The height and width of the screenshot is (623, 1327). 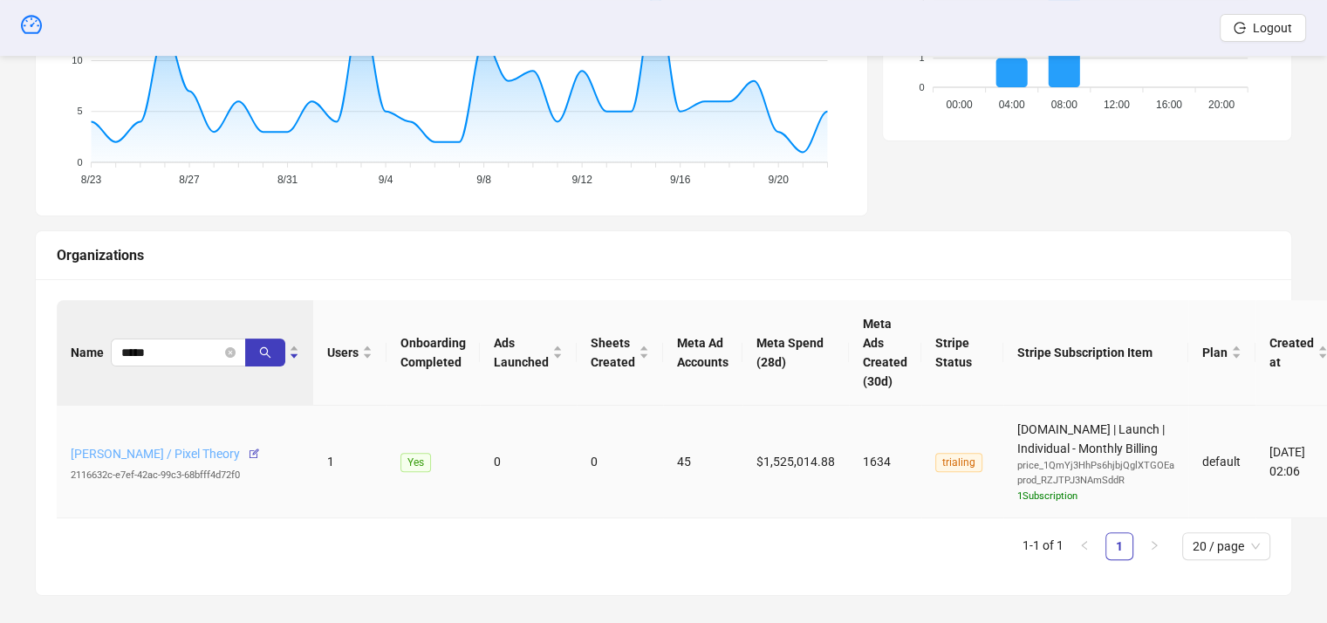 I want to click on tspan: 20:00, so click(x=1221, y=105).